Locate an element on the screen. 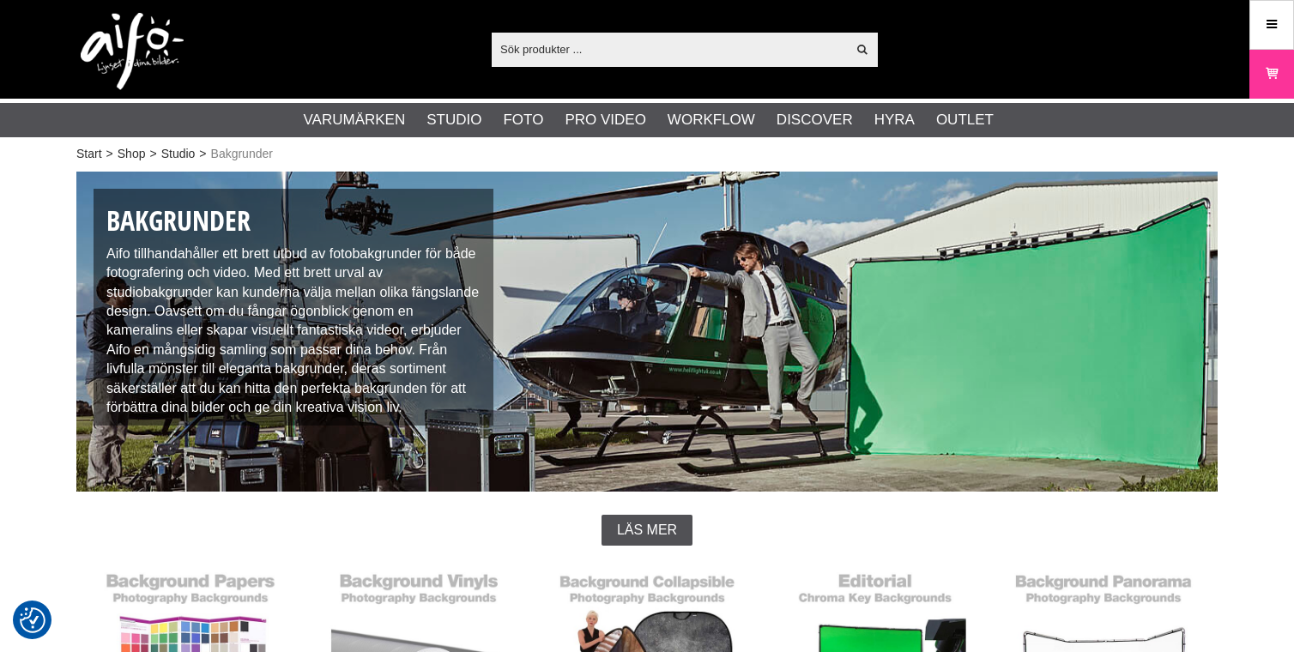 The width and height of the screenshot is (1294, 652). a: Start is located at coordinates (89, 154).